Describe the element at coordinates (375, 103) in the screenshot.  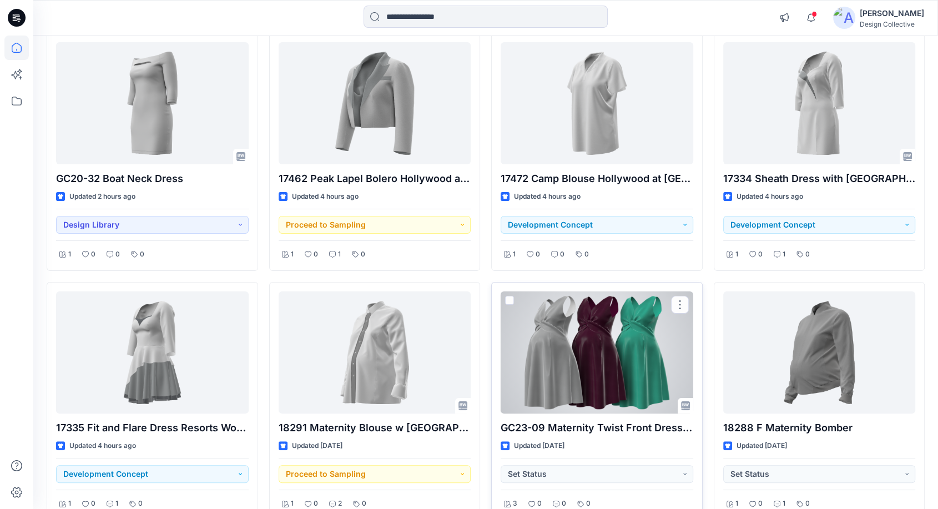
I see `a: 17462 Peak Lapel Bolero Hollywood at Pen National` at that location.